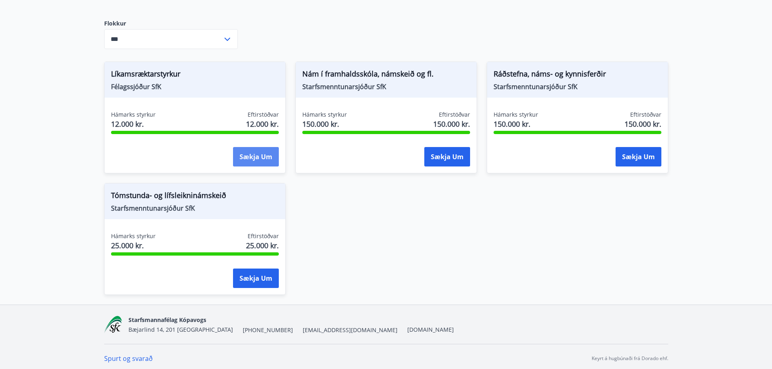 The height and width of the screenshot is (369, 772). I want to click on span: Félagssjóður SfK, so click(195, 87).